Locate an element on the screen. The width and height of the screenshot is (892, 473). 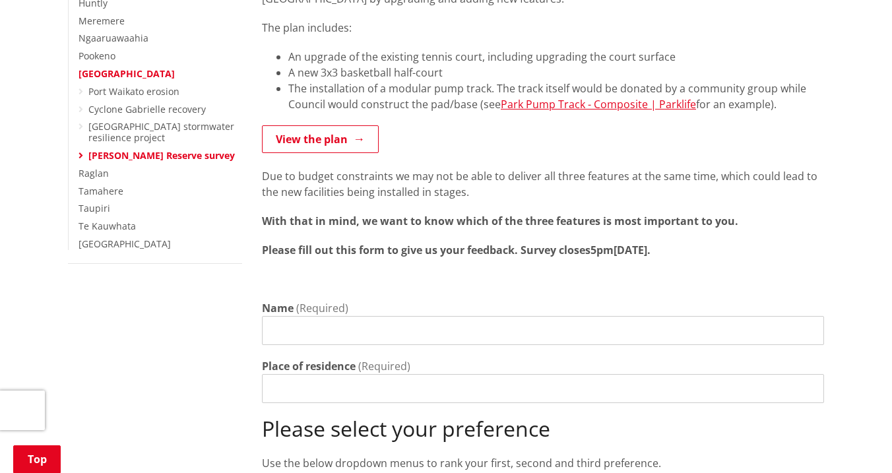
p: The plan includes: is located at coordinates (543, 28).